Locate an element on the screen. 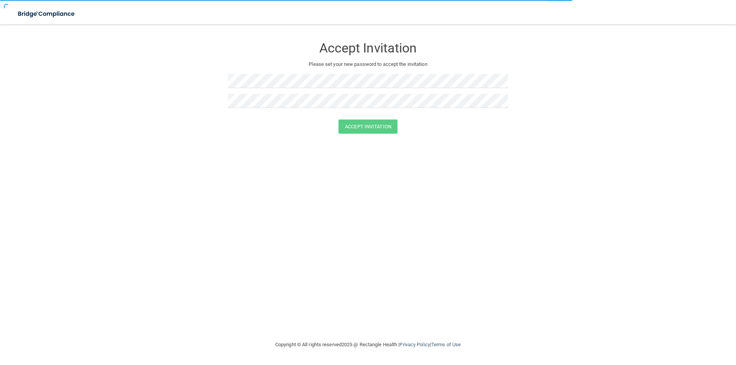  button: Accept Invitation is located at coordinates (368, 127).